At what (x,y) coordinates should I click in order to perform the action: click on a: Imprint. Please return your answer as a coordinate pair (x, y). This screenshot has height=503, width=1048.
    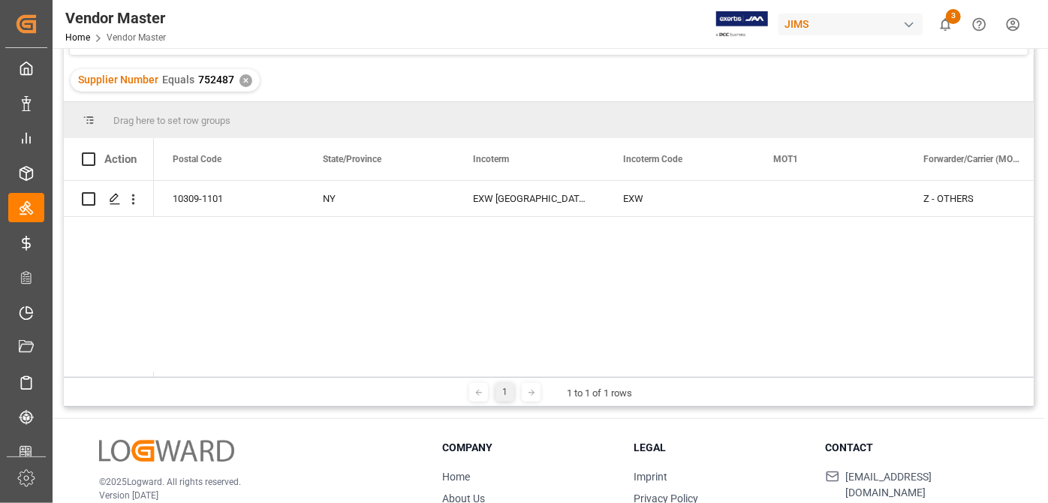
    Looking at the image, I should click on (651, 477).